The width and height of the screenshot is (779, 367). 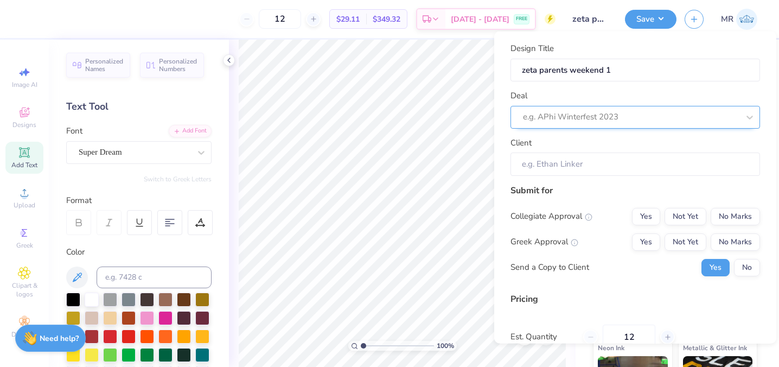 What do you see at coordinates (544, 241) in the screenshot?
I see `div: Greek Approval` at bounding box center [544, 241].